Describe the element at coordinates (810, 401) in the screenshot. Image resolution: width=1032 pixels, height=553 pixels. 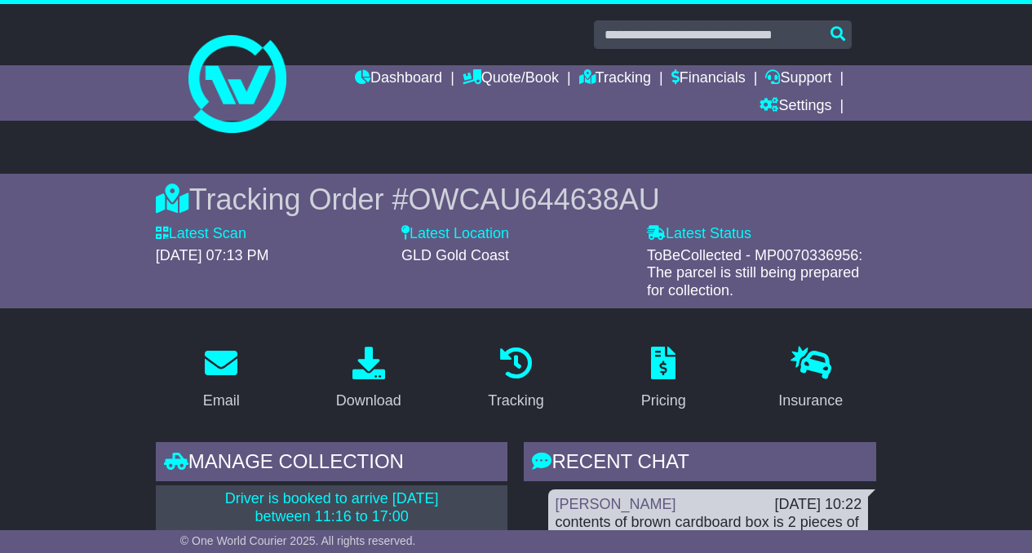
I see `div: Insurance` at that location.